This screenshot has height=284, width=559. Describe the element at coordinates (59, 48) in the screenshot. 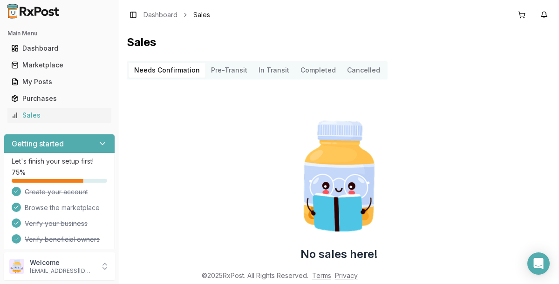

I see `div: Dashboard` at that location.